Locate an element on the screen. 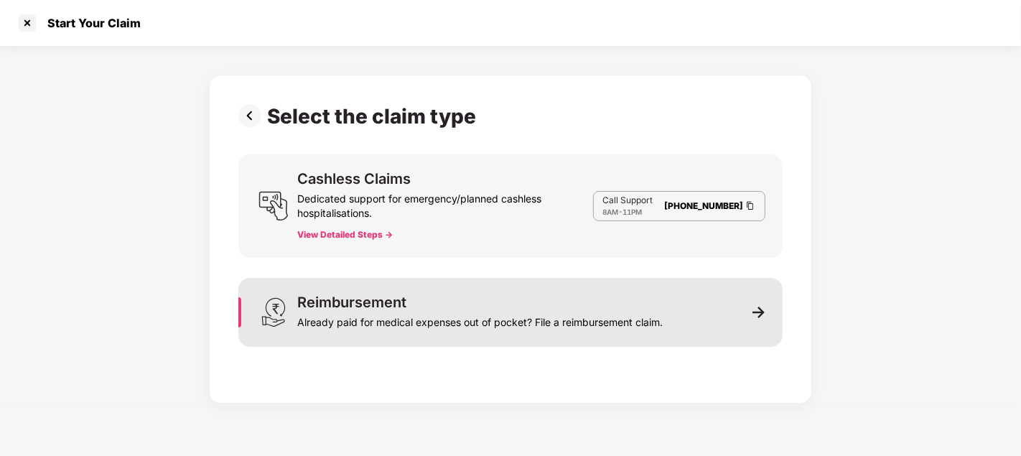 The height and width of the screenshot is (456, 1021). div: Select the claim type is located at coordinates (374, 116).